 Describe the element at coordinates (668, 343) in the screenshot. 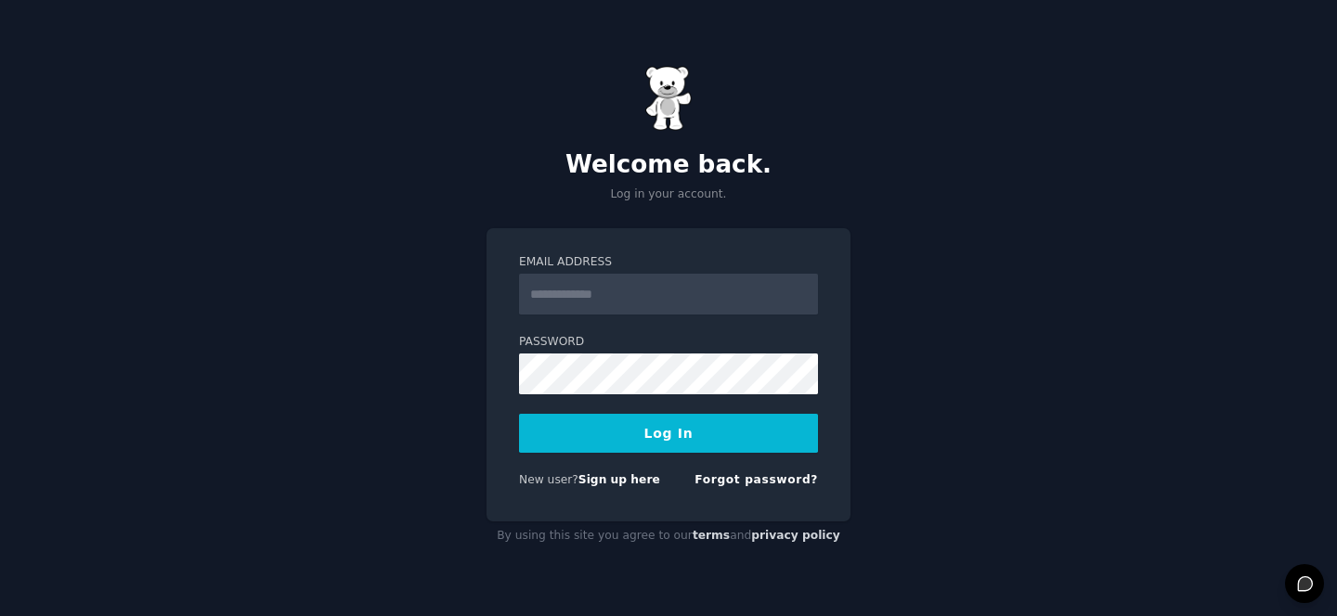

I see `label: Password` at that location.